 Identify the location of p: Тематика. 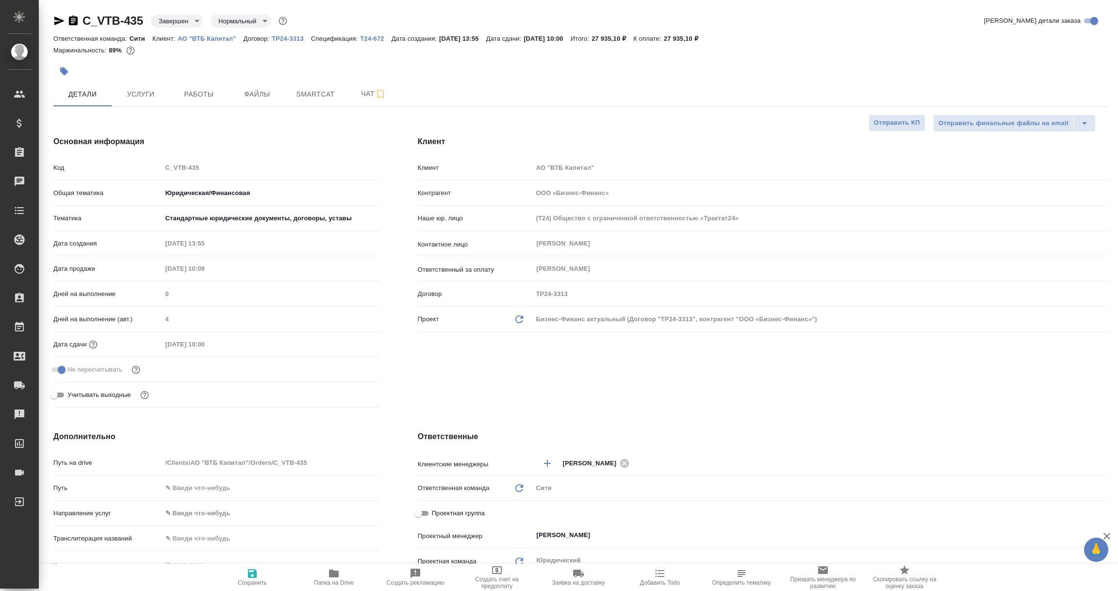
(108, 218).